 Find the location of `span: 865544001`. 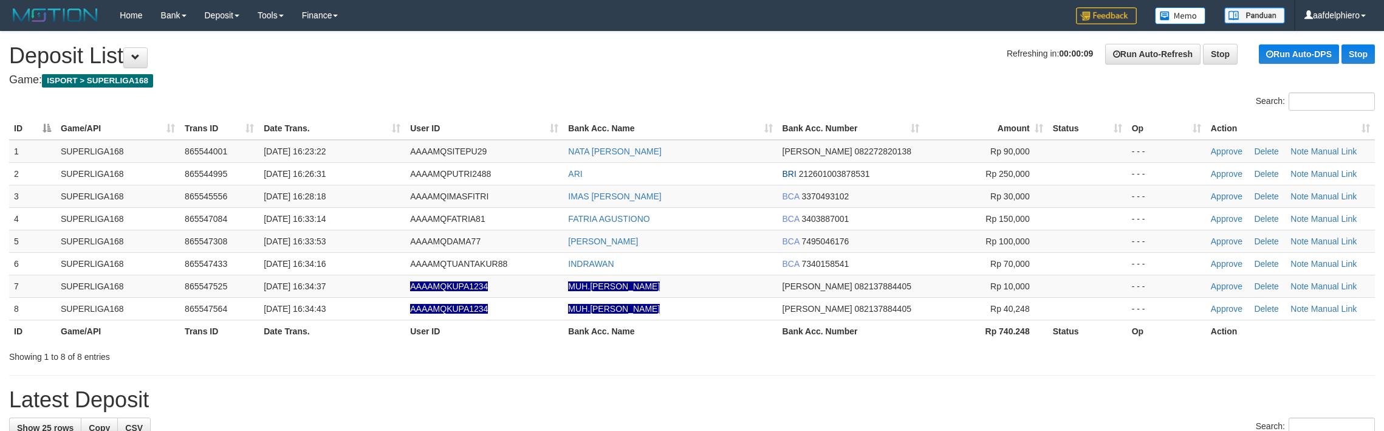

span: 865544001 is located at coordinates (206, 151).